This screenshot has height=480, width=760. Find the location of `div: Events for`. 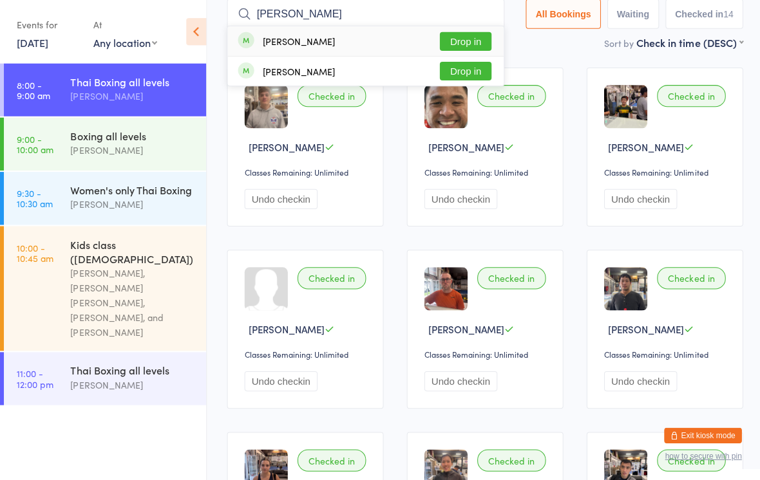

div: Events for is located at coordinates (48, 24).